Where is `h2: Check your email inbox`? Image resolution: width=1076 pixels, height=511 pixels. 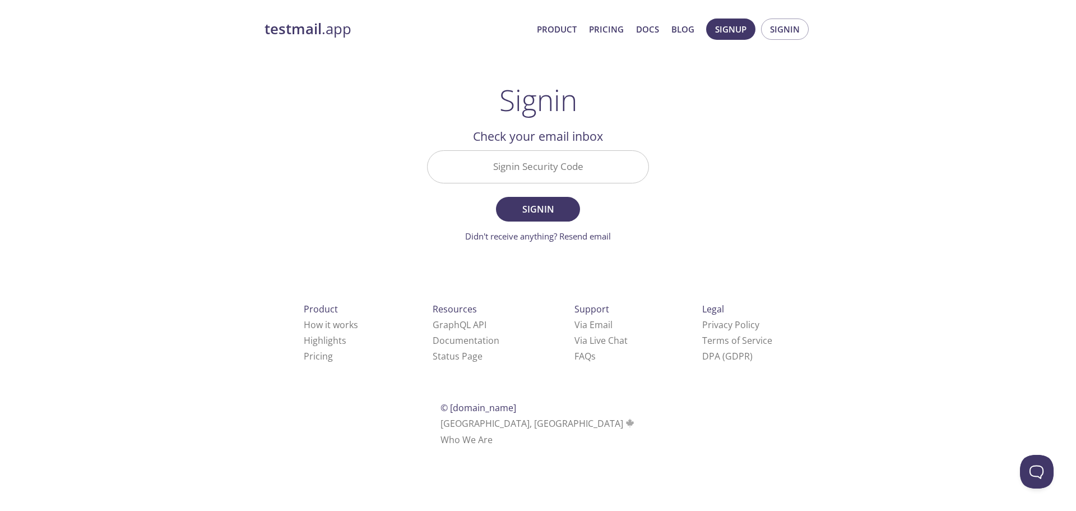
h2: Check your email inbox is located at coordinates (538, 136).